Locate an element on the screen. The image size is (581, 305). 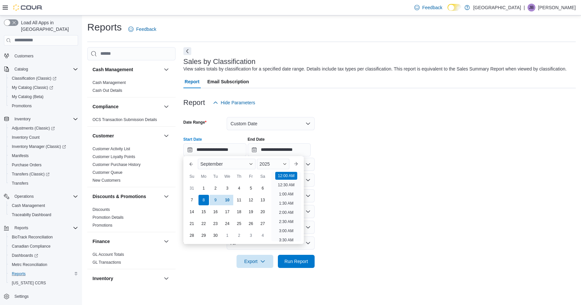
a: Feedback is located at coordinates (428, 8).